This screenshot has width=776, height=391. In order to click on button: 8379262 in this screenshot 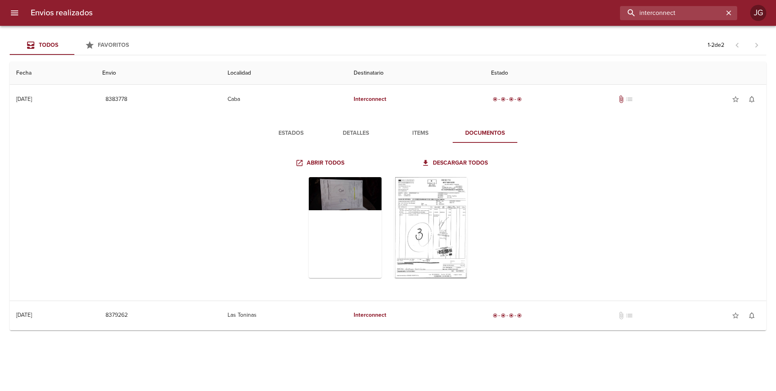, I will do `click(116, 316)`.